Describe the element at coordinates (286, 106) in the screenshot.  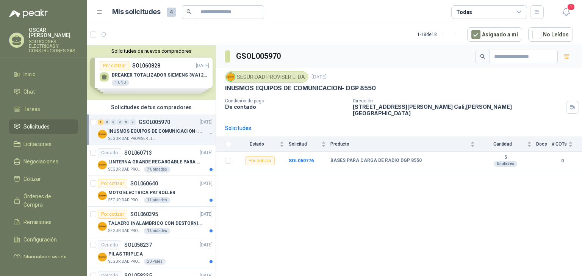
I see `p: De contado` at that location.